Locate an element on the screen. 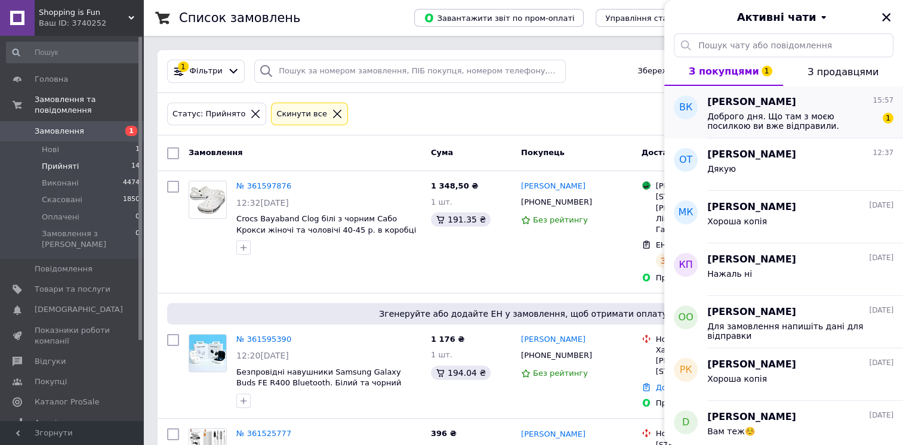 This screenshot has width=903, height=445. span: ОТ is located at coordinates (685, 160).